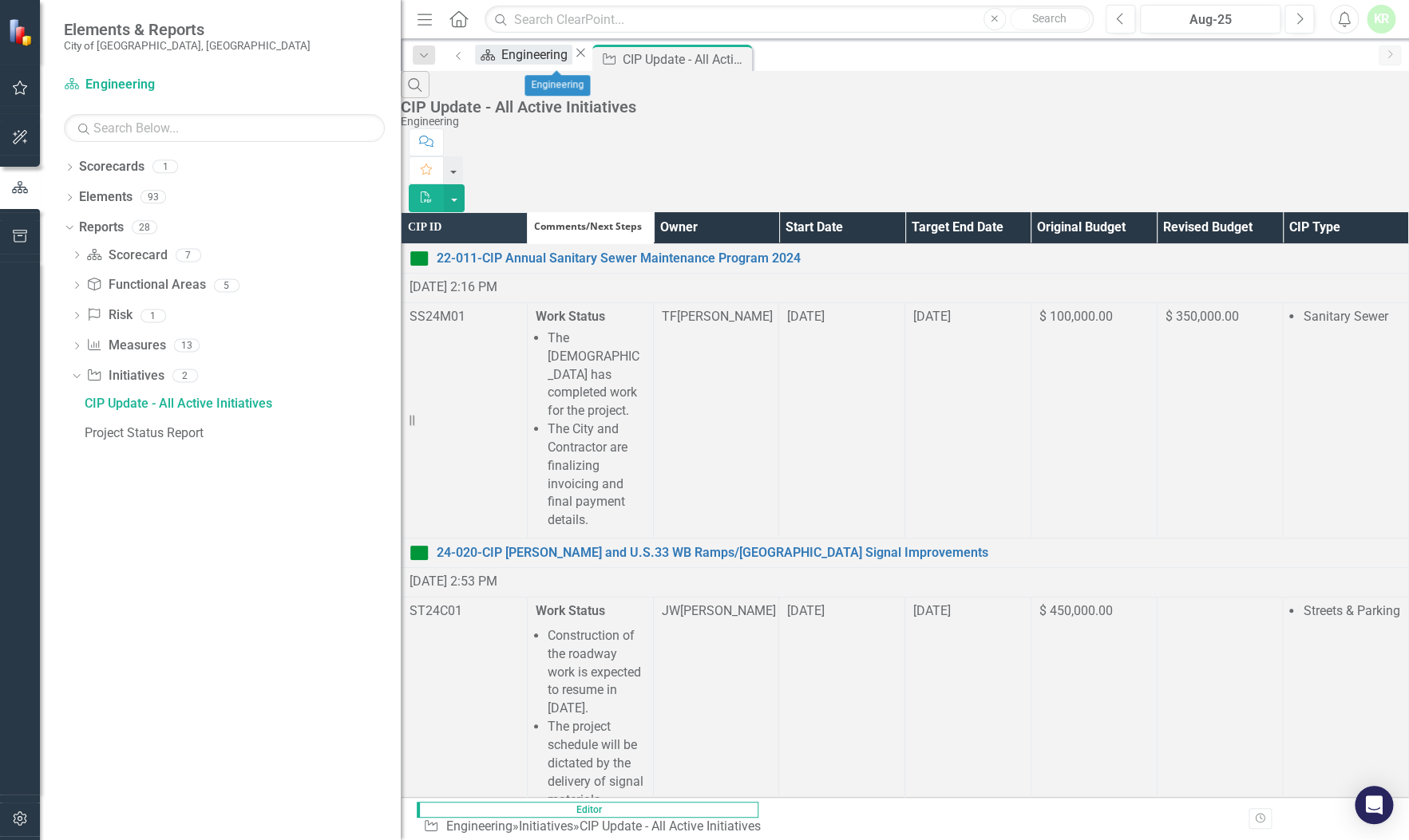  What do you see at coordinates (1374, 805) in the screenshot?
I see `div: Open Intercom Messenger` at bounding box center [1374, 805].